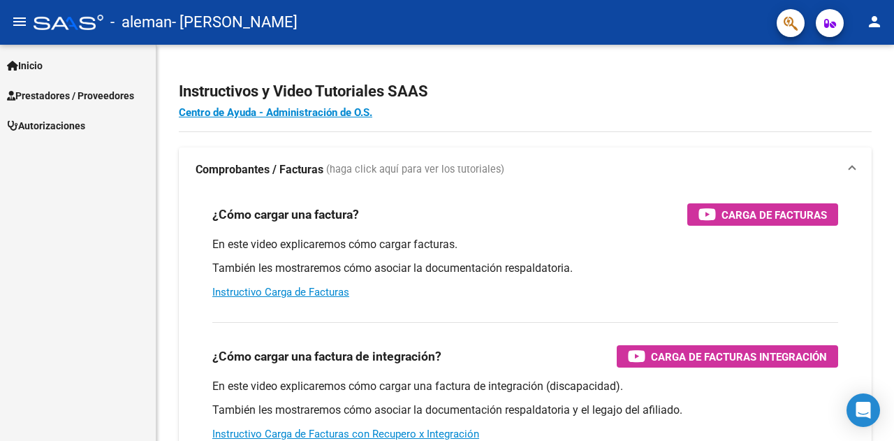  I want to click on mat-expansion-panel-header: Comprobantes / Facturas (haga click aquí para ver los tutoriales), so click(525, 170).